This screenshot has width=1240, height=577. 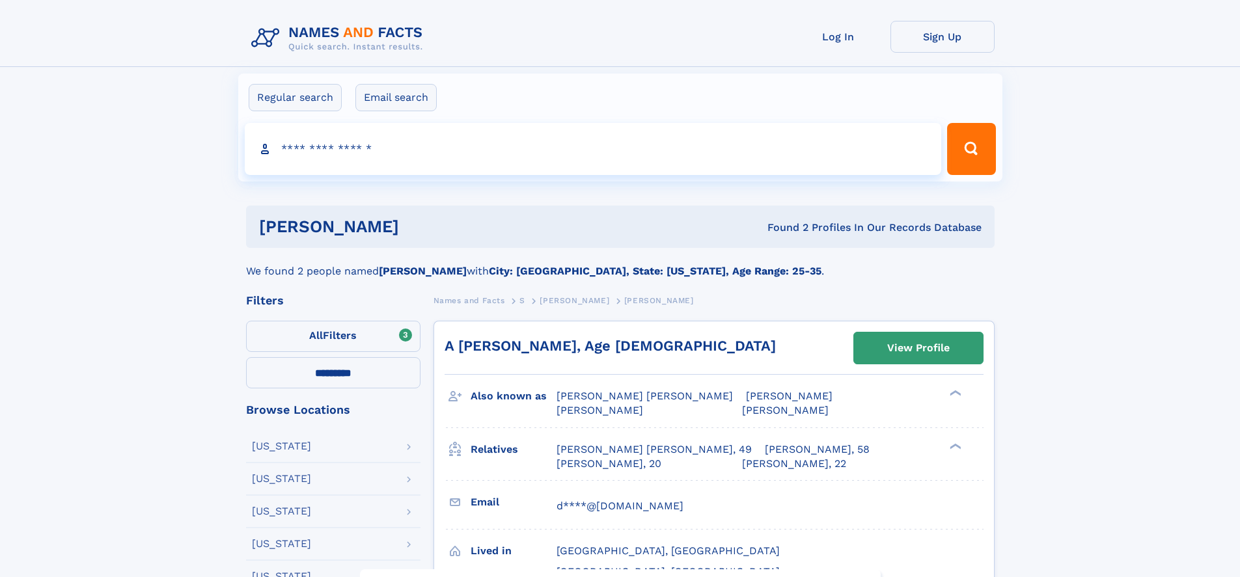 I want to click on input: search input, so click(x=593, y=149).